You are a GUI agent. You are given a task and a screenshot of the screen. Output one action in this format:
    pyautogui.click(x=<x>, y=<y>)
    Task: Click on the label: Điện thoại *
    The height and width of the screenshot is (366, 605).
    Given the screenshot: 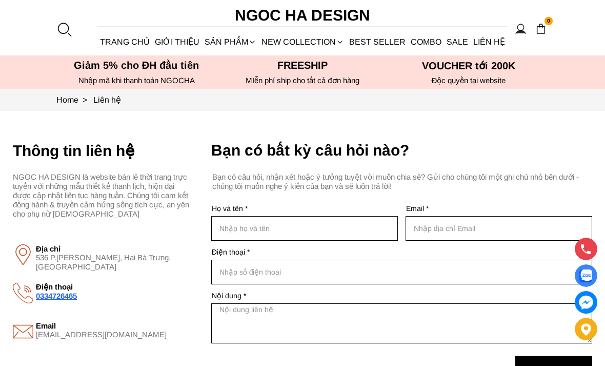 What is the action you would take?
    pyautogui.click(x=402, y=252)
    